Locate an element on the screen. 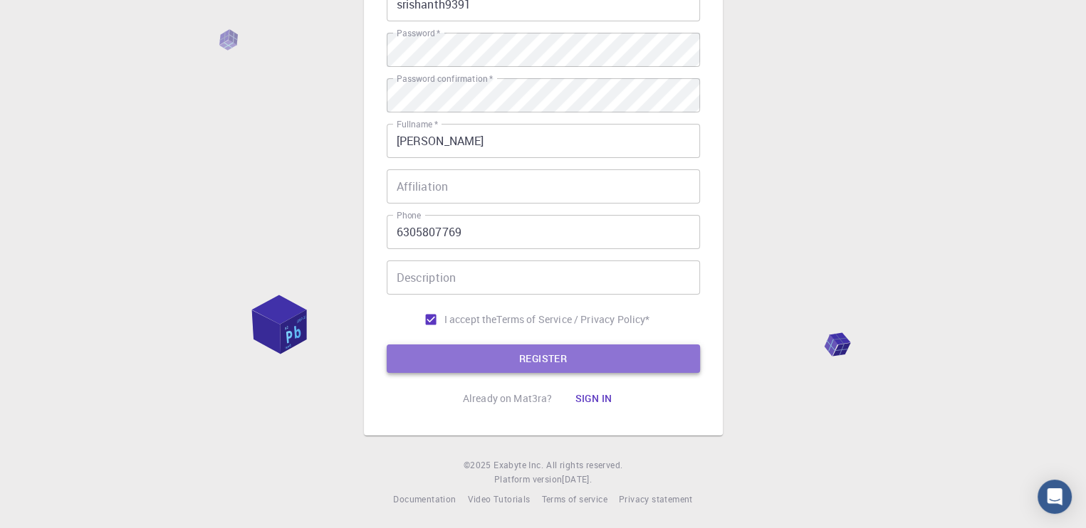 This screenshot has width=1086, height=528. label: Password is located at coordinates (418, 33).